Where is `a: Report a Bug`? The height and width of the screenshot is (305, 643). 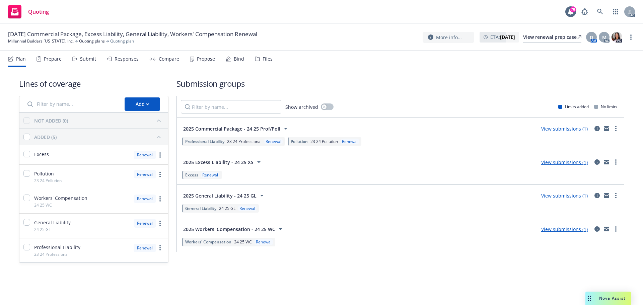 a: Report a Bug is located at coordinates (585, 12).